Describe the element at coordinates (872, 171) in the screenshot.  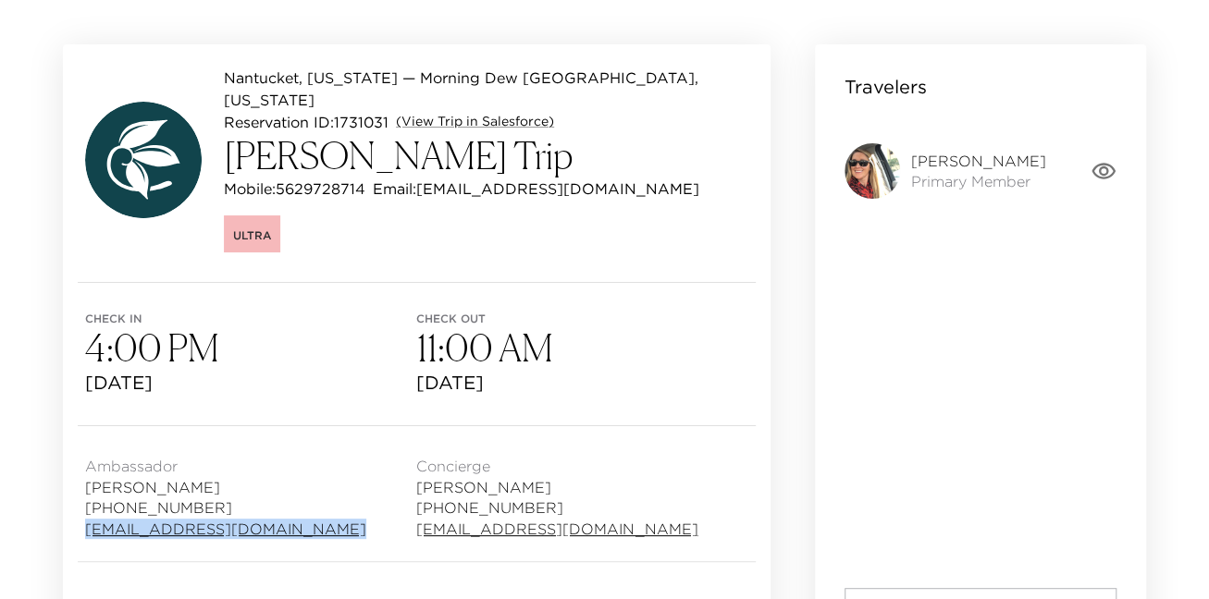
I see `img: 9k=` at that location.